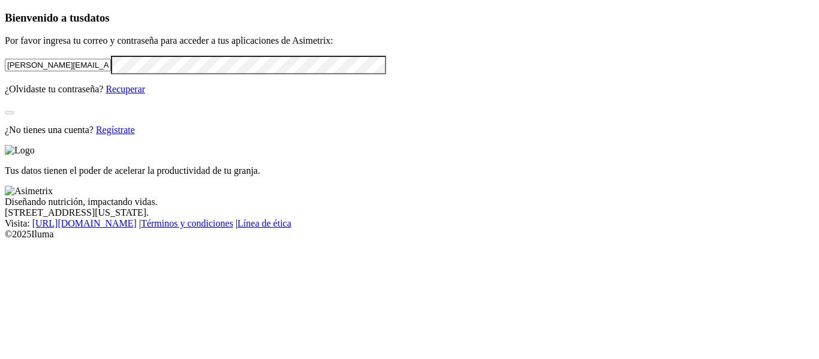 Image resolution: width=819 pixels, height=359 pixels. I want to click on img: Logo, so click(20, 150).